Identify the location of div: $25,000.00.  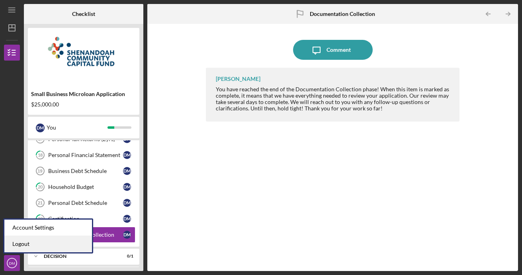
(84, 104).